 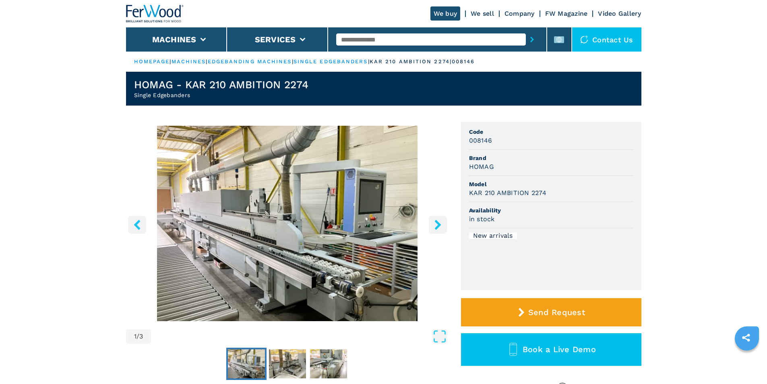 I want to click on button: Open Fullscreen, so click(x=300, y=336).